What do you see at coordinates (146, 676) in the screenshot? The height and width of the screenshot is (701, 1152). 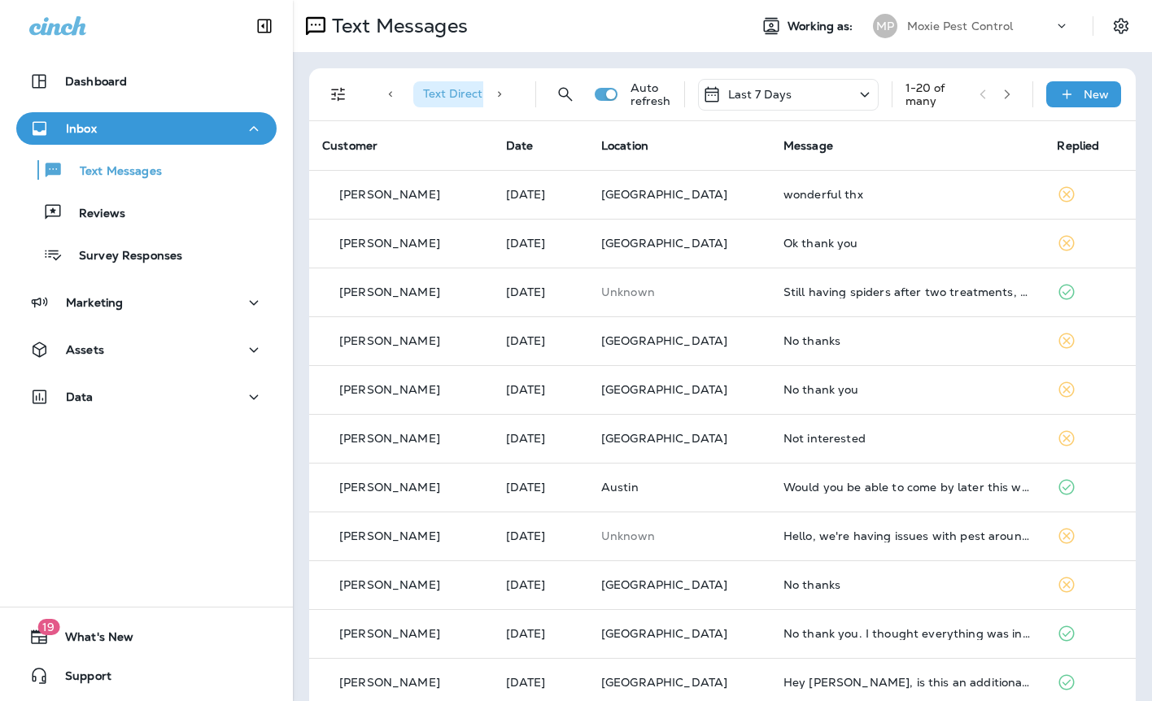 I see `button: Support` at bounding box center [146, 676].